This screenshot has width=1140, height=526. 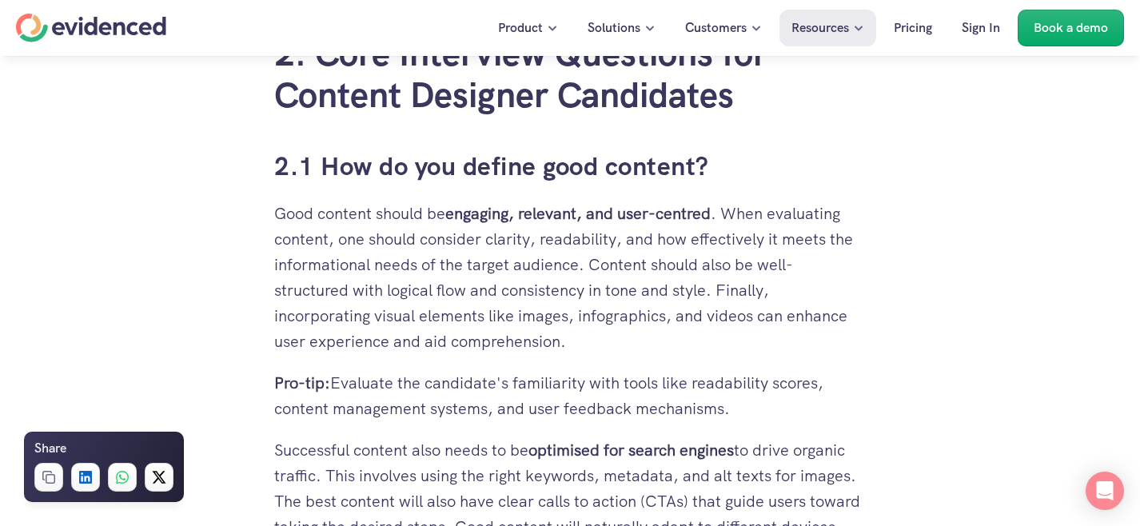 I want to click on h3: 2.1 How do you define good content?, so click(x=570, y=166).